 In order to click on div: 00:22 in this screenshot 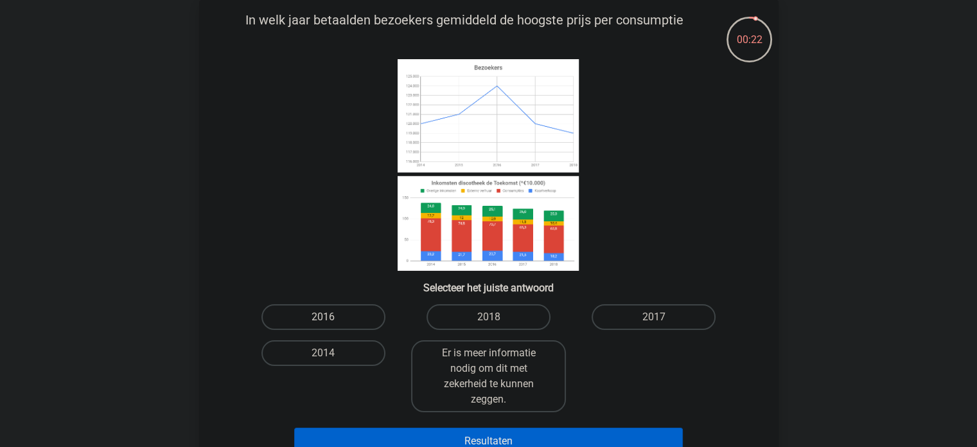, I will do `click(749, 31)`.